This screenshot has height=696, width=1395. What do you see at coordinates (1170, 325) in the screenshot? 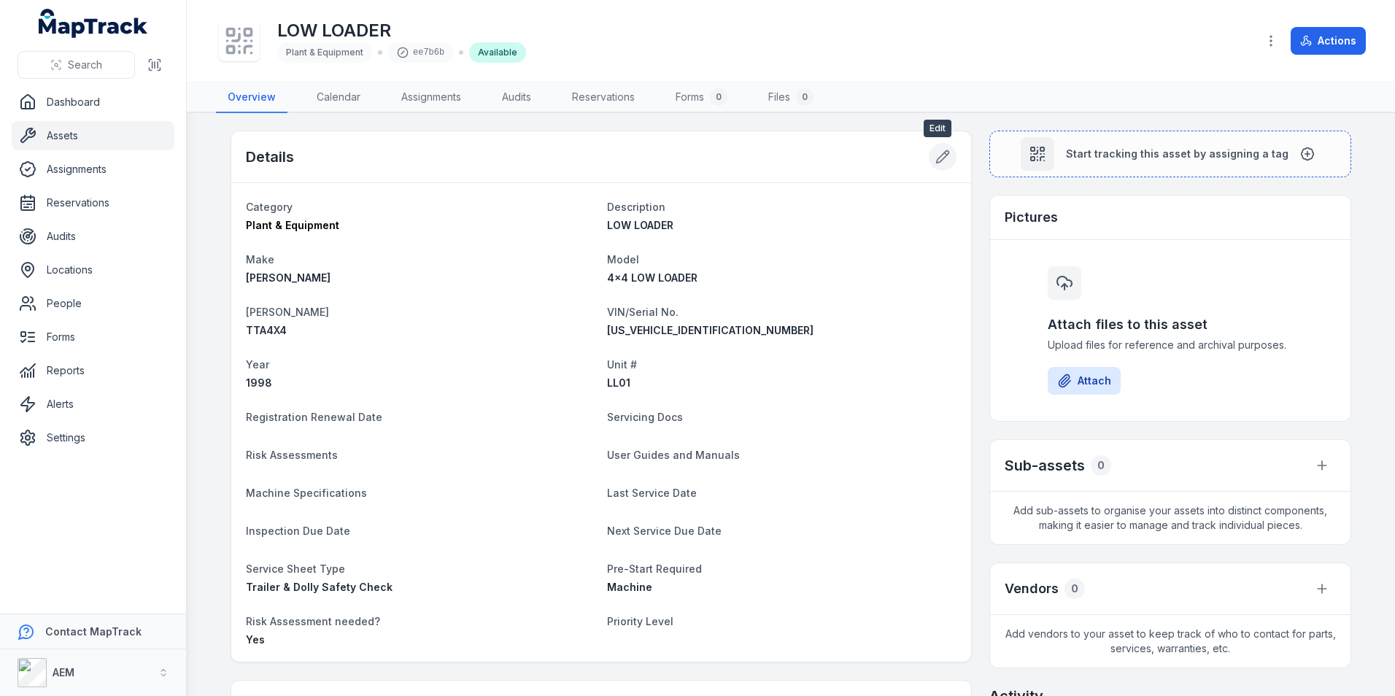
I see `h3: Attach files to this asset` at bounding box center [1170, 325].